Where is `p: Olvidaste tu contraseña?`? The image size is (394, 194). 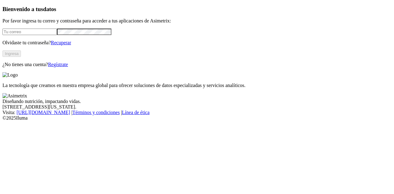 p: Olvidaste tu contraseña? is located at coordinates (197, 43).